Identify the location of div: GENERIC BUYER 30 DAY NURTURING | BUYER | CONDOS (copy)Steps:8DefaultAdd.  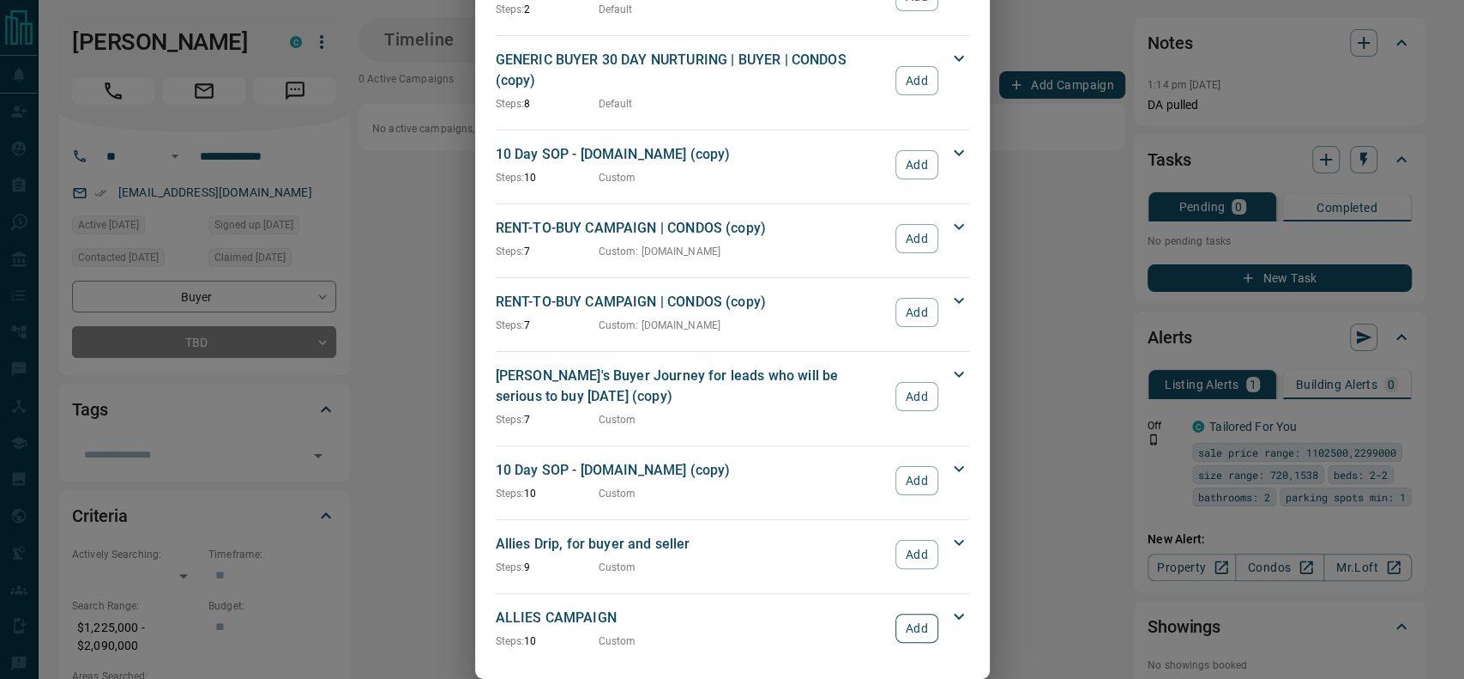
(733, 81).